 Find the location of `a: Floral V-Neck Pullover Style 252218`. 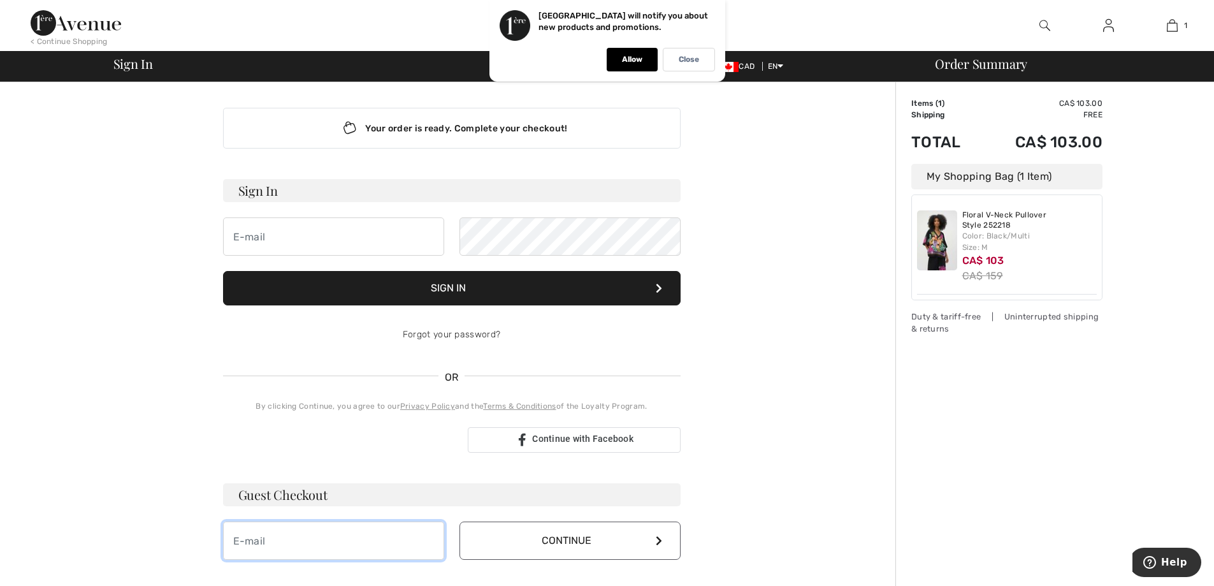

a: Floral V-Neck Pullover Style 252218 is located at coordinates (1030, 220).